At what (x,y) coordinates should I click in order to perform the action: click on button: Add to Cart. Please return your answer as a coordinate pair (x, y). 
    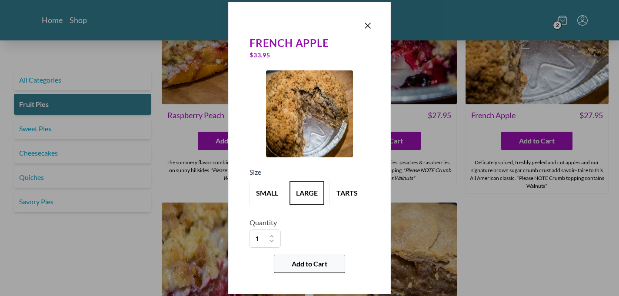
    Looking at the image, I should click on (310, 264).